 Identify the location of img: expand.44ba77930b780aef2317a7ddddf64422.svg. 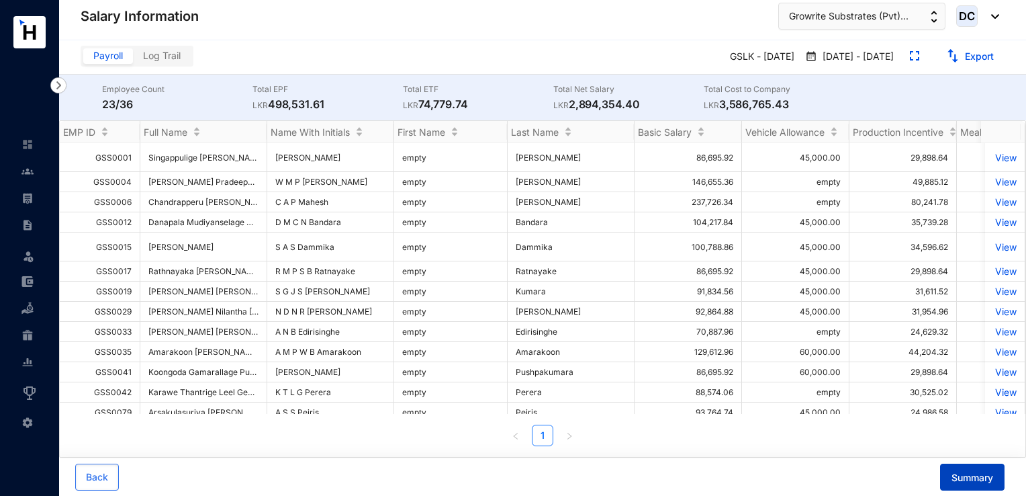
(915, 56).